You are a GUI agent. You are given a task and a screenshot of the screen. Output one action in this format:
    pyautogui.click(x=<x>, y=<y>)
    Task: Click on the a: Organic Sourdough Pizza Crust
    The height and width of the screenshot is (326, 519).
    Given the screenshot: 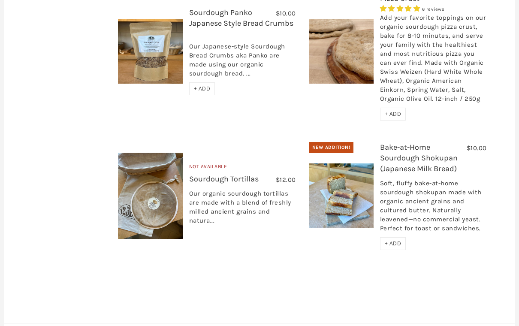 What is the action you would take?
    pyautogui.click(x=341, y=52)
    